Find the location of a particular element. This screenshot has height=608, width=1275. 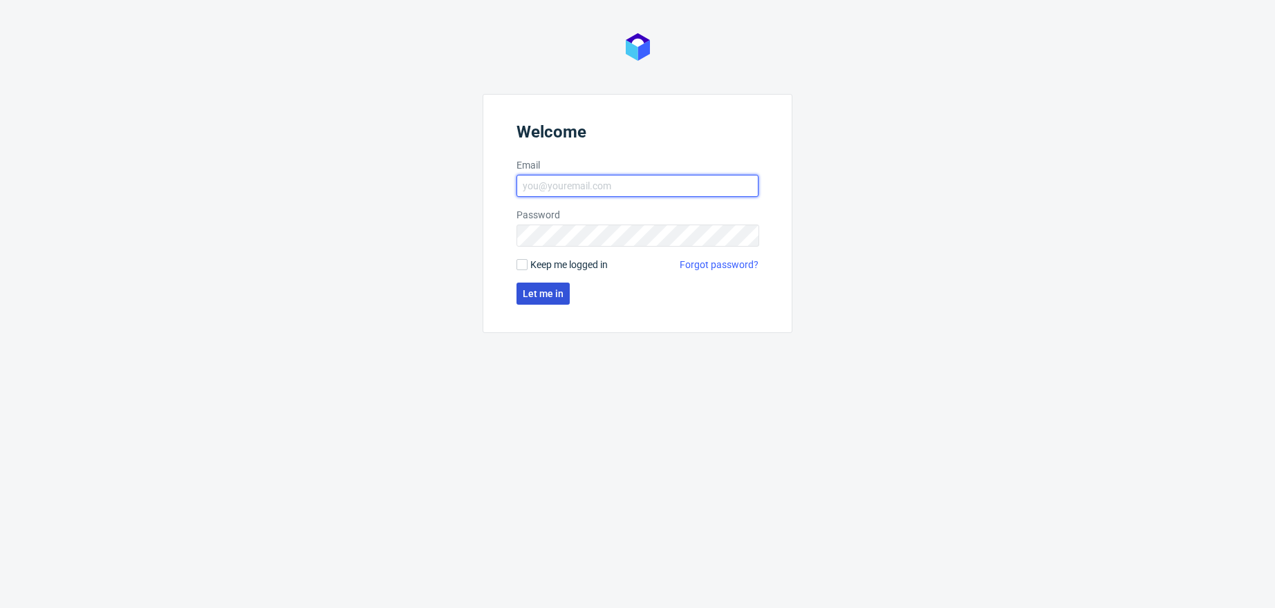

label: Email is located at coordinates (637, 165).